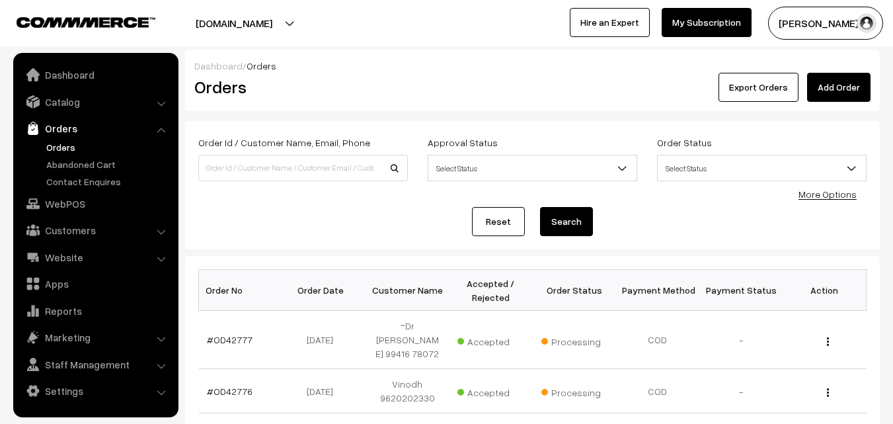 This screenshot has height=424, width=893. I want to click on a: #OD42776, so click(229, 391).